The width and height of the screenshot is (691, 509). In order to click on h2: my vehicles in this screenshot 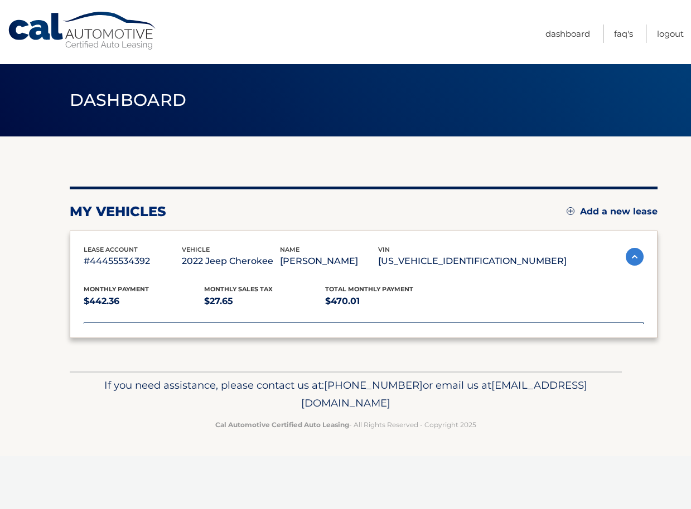, I will do `click(118, 212)`.